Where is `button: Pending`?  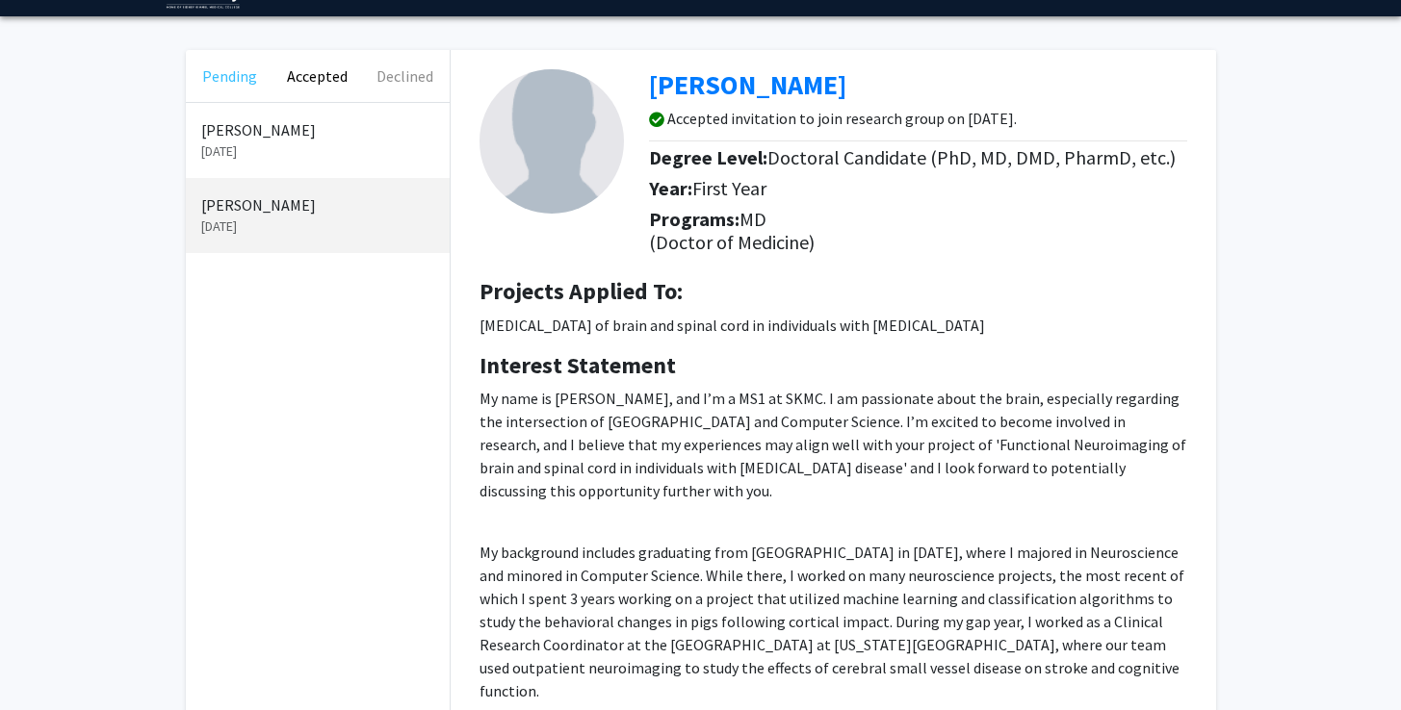
button: Pending is located at coordinates (229, 76).